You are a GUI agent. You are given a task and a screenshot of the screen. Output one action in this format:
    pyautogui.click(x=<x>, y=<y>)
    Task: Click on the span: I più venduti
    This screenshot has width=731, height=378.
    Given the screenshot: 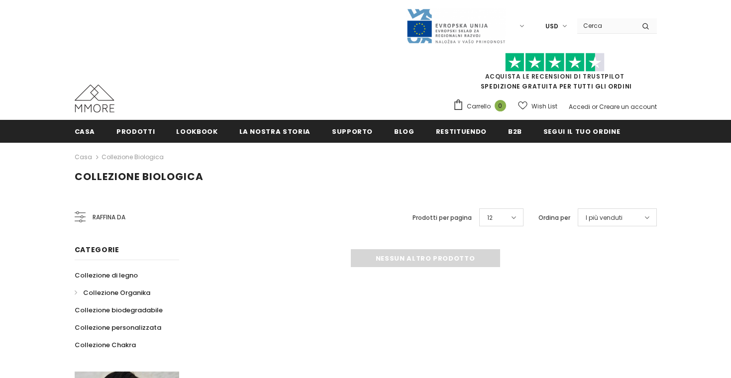 What is the action you would take?
    pyautogui.click(x=604, y=218)
    